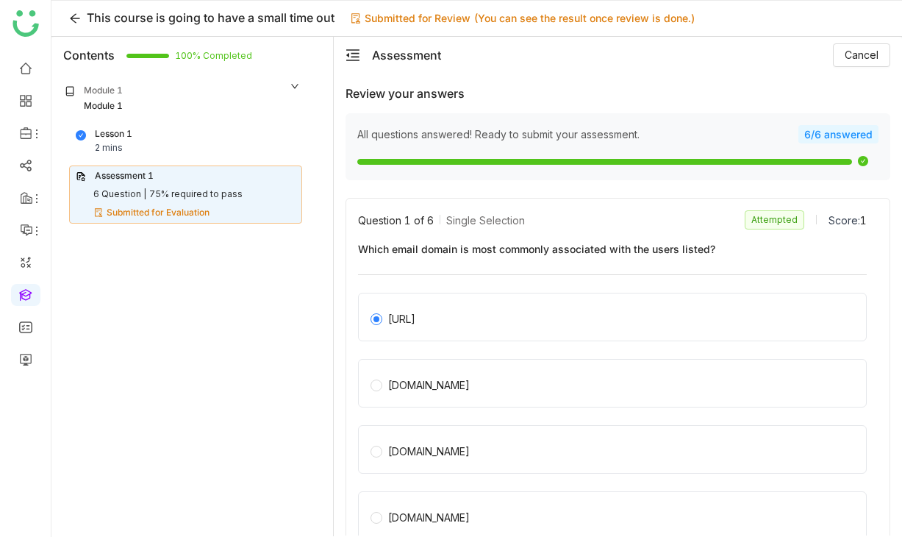 The height and width of the screenshot is (537, 902). I want to click on div: 6 Question |, so click(120, 194).